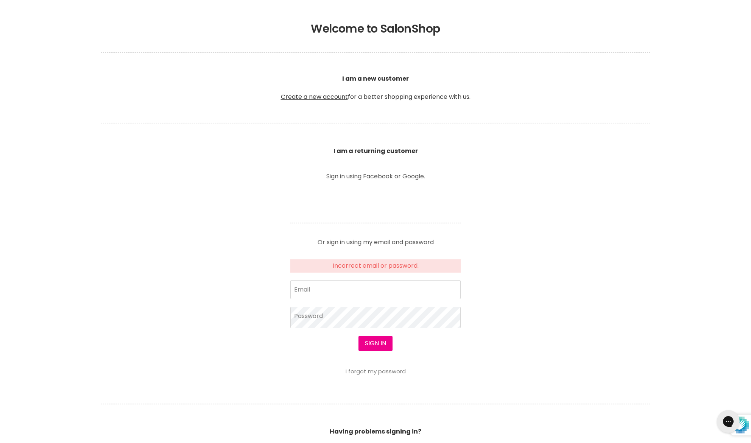  What do you see at coordinates (376, 266) in the screenshot?
I see `li: Incorrect email or password.` at bounding box center [376, 266].